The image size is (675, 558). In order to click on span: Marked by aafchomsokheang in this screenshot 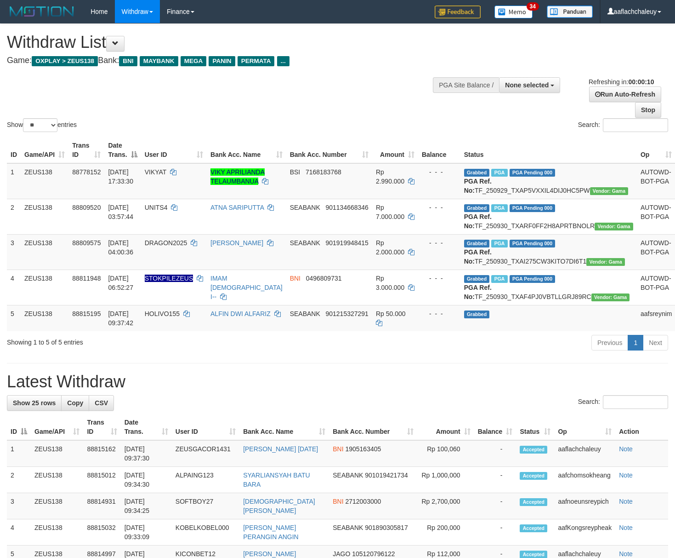, I will do `click(499, 172)`.